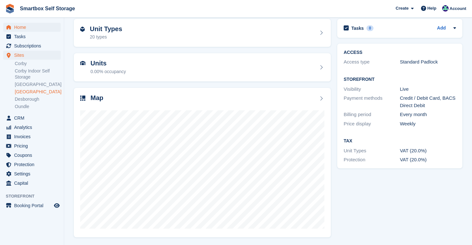 Image resolution: width=472 pixels, height=245 pixels. What do you see at coordinates (202, 163) in the screenshot?
I see `a: Map` at bounding box center [202, 163].